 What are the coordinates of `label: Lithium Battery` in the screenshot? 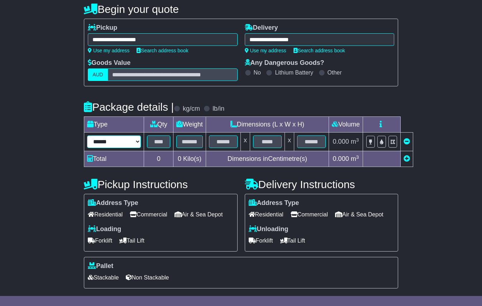 It's located at (294, 72).